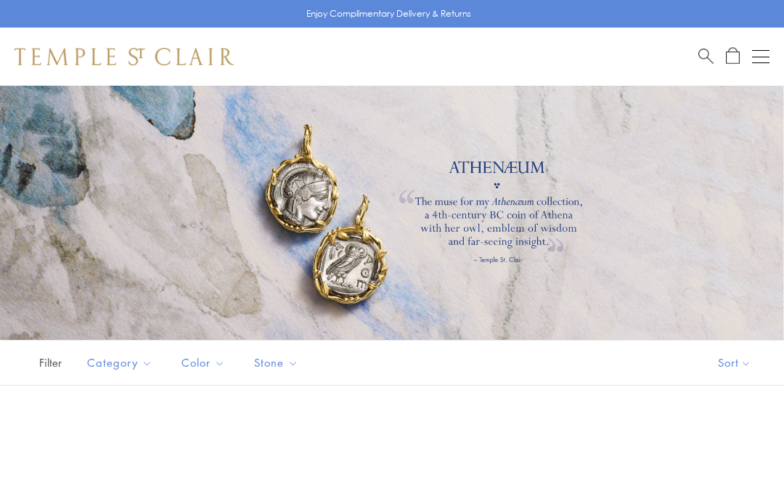 The image size is (784, 504). Describe the element at coordinates (706, 56) in the screenshot. I see `a: Search` at that location.